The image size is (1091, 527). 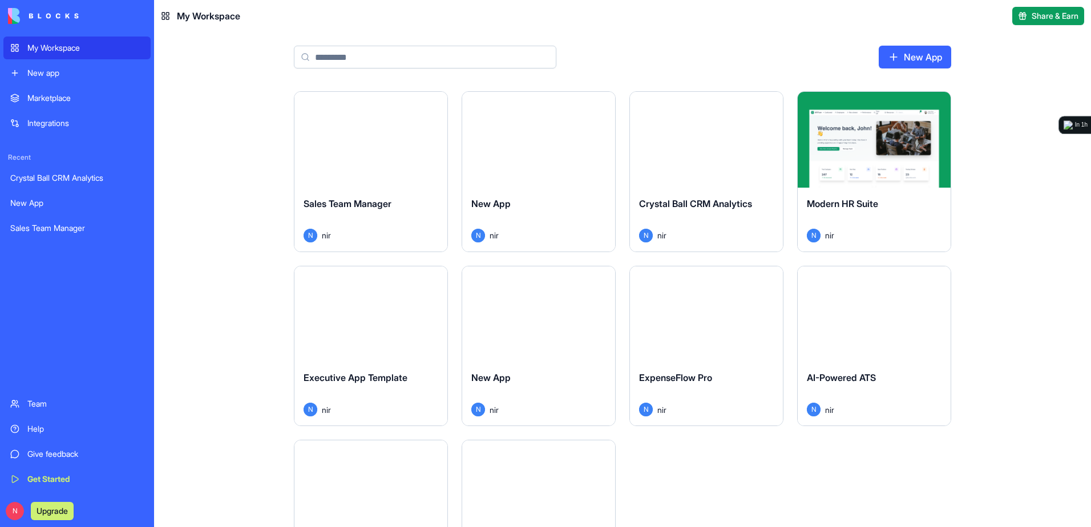 I want to click on a: Sales Team ManagerNnir, so click(x=371, y=172).